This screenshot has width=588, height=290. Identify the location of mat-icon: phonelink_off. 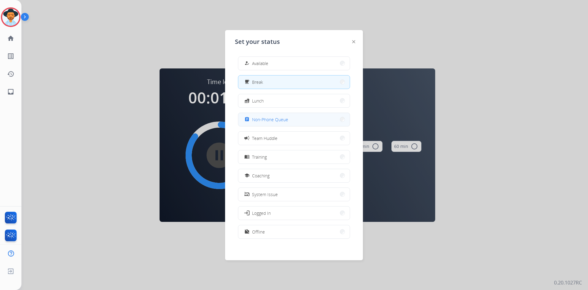
(247, 194).